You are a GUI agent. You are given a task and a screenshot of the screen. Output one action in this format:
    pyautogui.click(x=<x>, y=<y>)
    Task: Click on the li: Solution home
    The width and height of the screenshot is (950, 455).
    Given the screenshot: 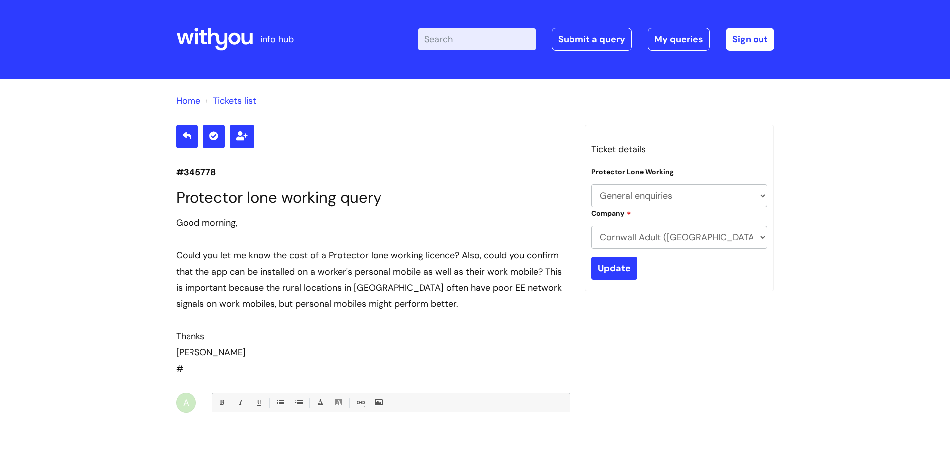 What is the action you would take?
    pyautogui.click(x=188, y=101)
    